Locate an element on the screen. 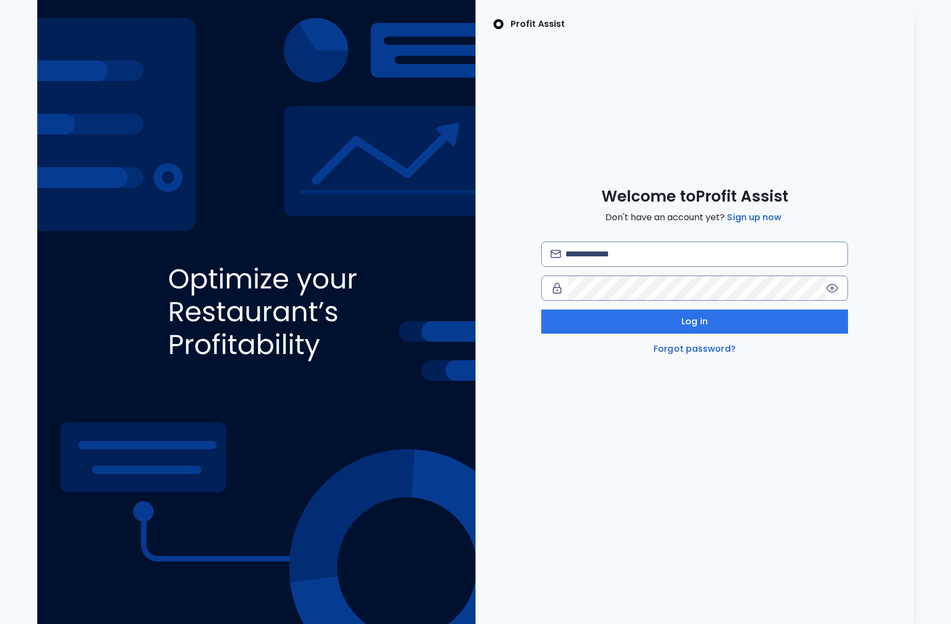 Image resolution: width=951 pixels, height=624 pixels. span: Log in is located at coordinates (695, 322).